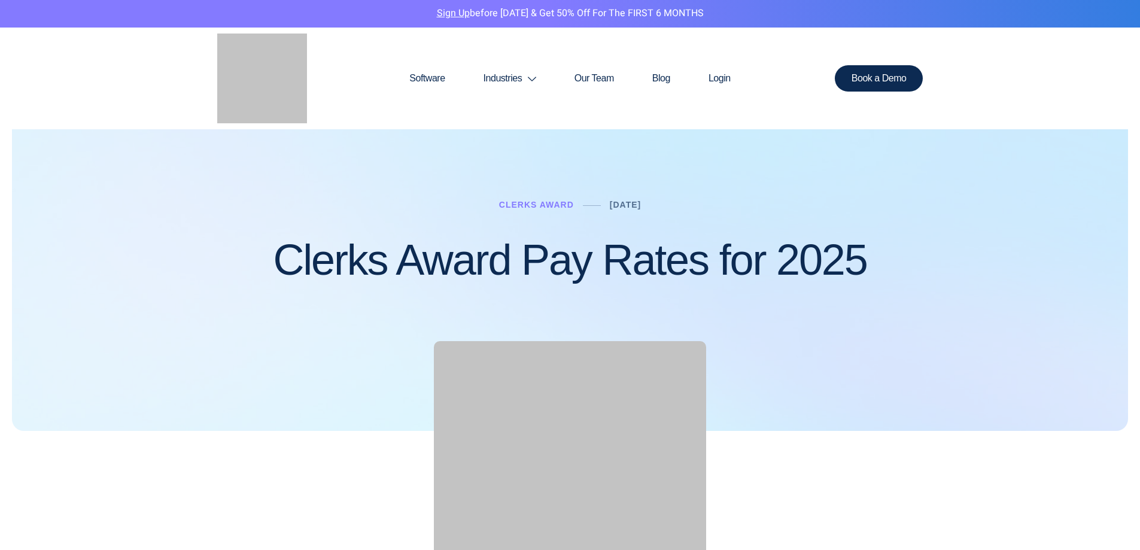  What do you see at coordinates (453, 13) in the screenshot?
I see `a: Sign Up` at bounding box center [453, 13].